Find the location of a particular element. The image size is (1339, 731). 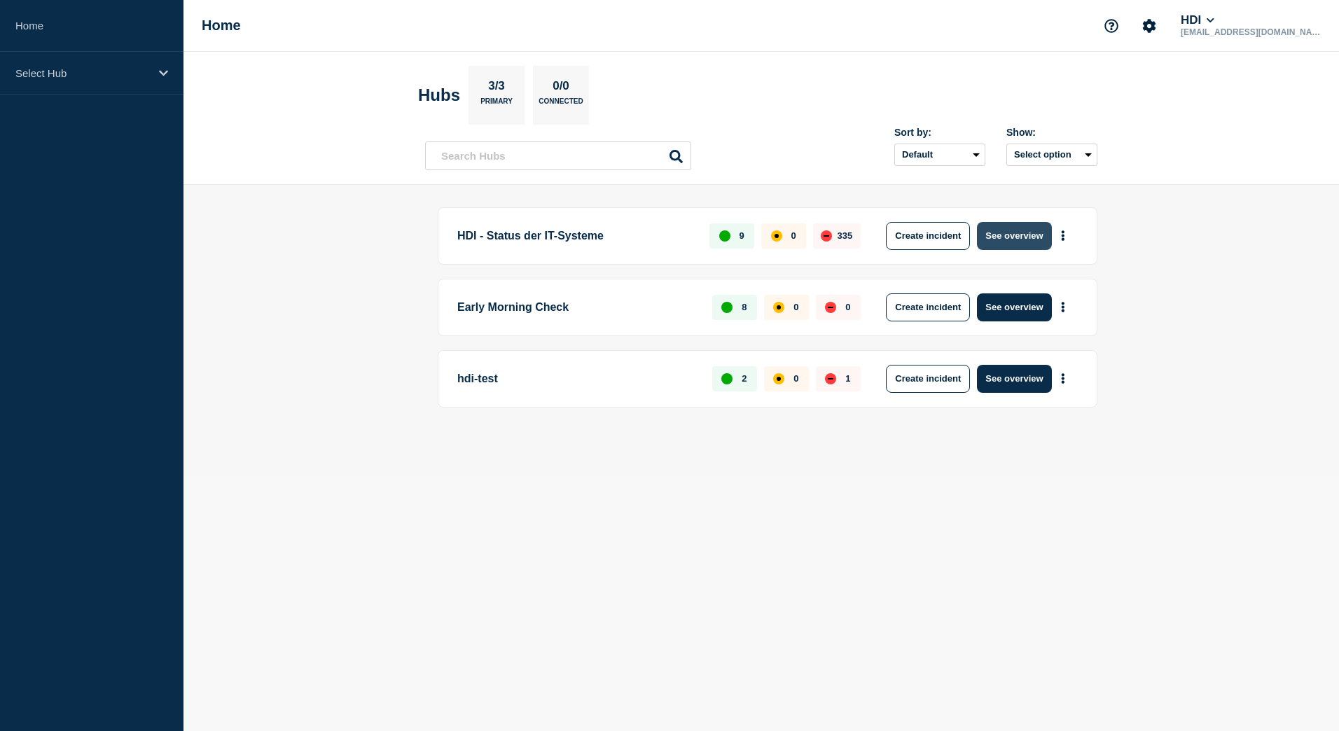

button: Account settings is located at coordinates (1149, 26).